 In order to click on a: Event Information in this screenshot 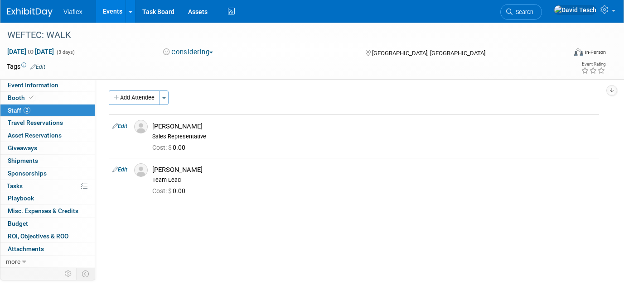, I will do `click(48, 85)`.